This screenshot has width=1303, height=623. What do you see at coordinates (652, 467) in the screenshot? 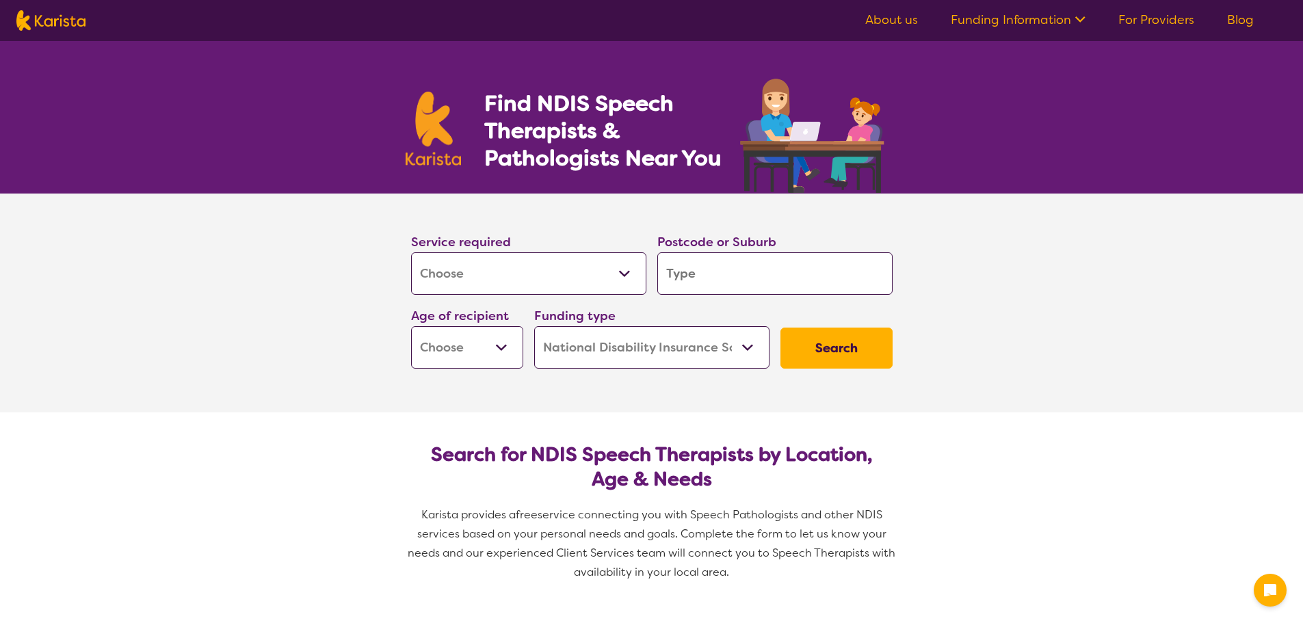
I see `h2: Search for NDIS Speech Therapists by Location, Age & Needs` at bounding box center [652, 467].